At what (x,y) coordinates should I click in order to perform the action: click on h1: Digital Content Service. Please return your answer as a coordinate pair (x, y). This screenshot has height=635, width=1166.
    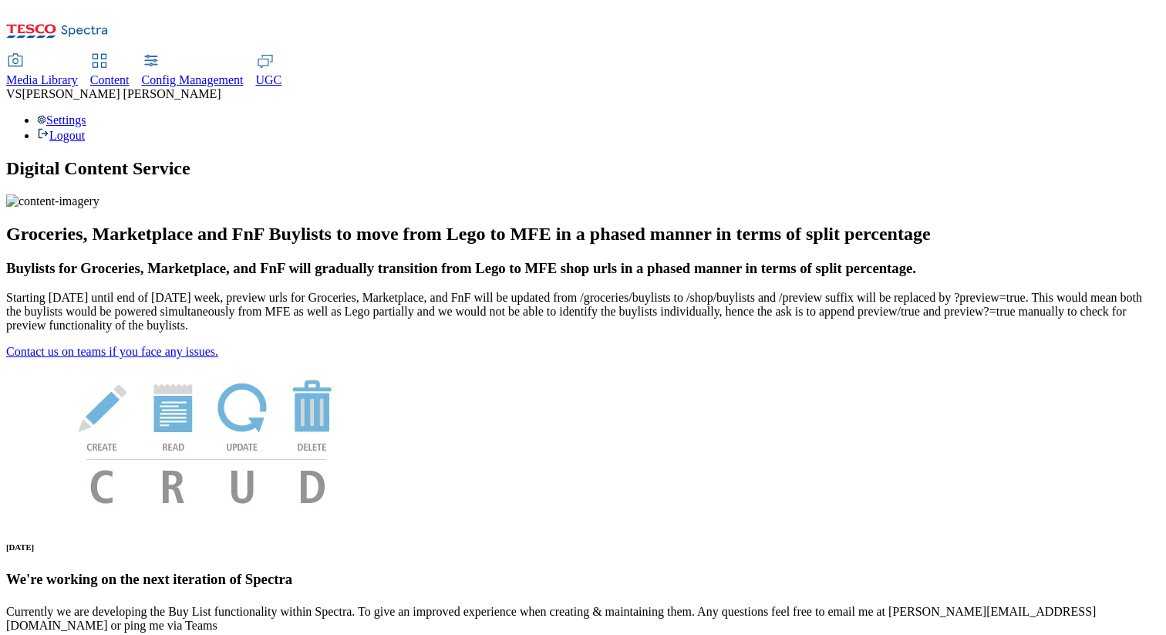
    Looking at the image, I should click on (583, 168).